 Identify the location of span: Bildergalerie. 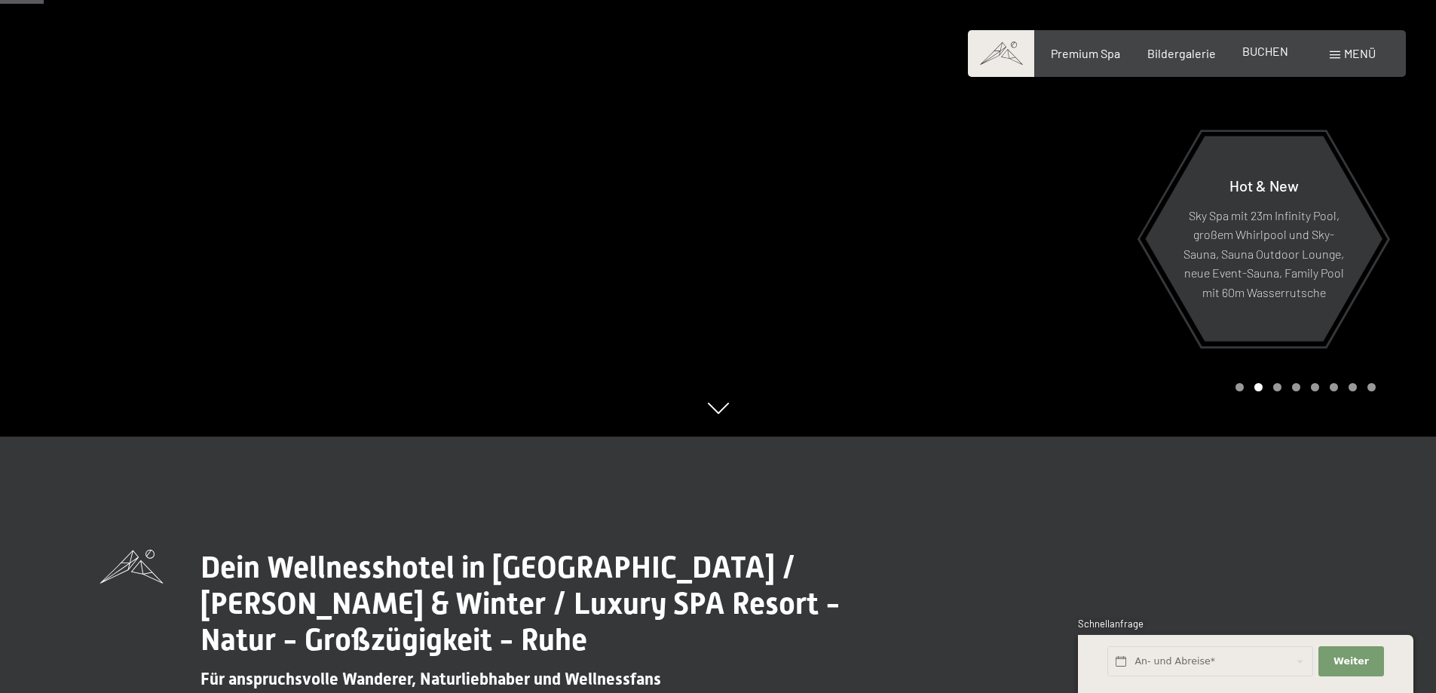
(1181, 53).